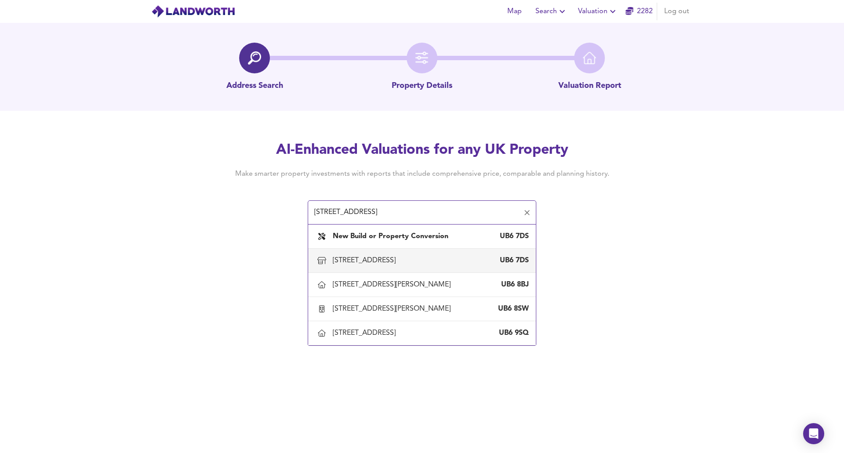  I want to click on img: filter-icon, so click(422, 58).